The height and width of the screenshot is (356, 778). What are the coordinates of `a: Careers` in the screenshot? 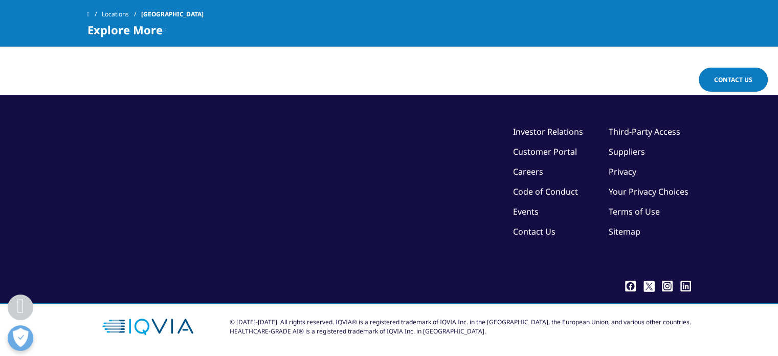 It's located at (528, 171).